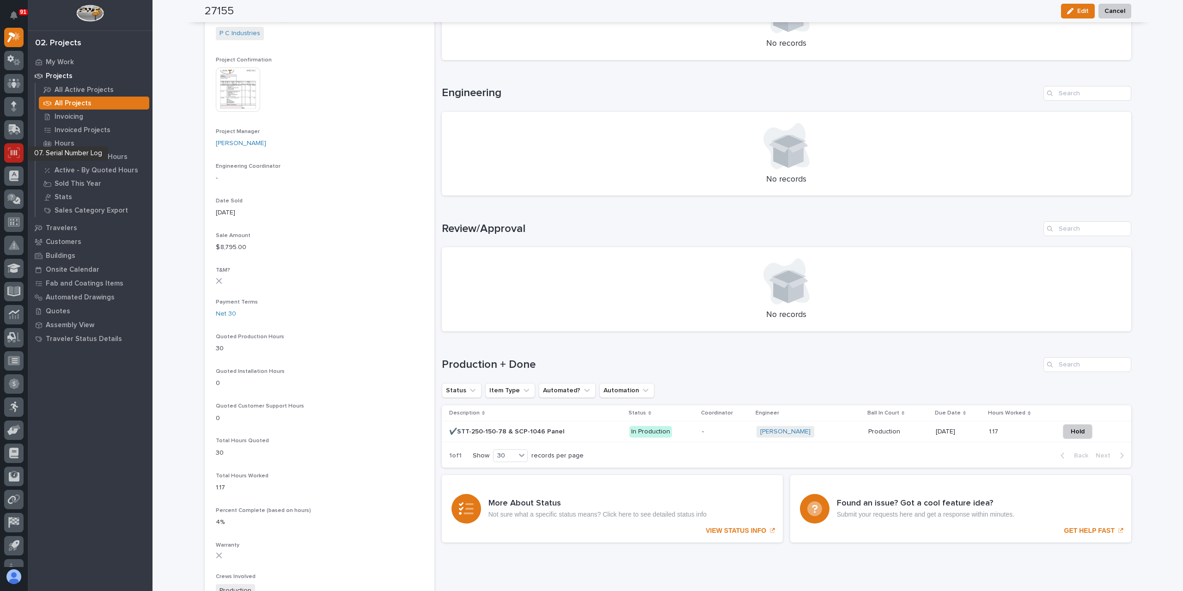 The height and width of the screenshot is (591, 1183). What do you see at coordinates (885, 431) in the screenshot?
I see `p: Production` at bounding box center [885, 431].